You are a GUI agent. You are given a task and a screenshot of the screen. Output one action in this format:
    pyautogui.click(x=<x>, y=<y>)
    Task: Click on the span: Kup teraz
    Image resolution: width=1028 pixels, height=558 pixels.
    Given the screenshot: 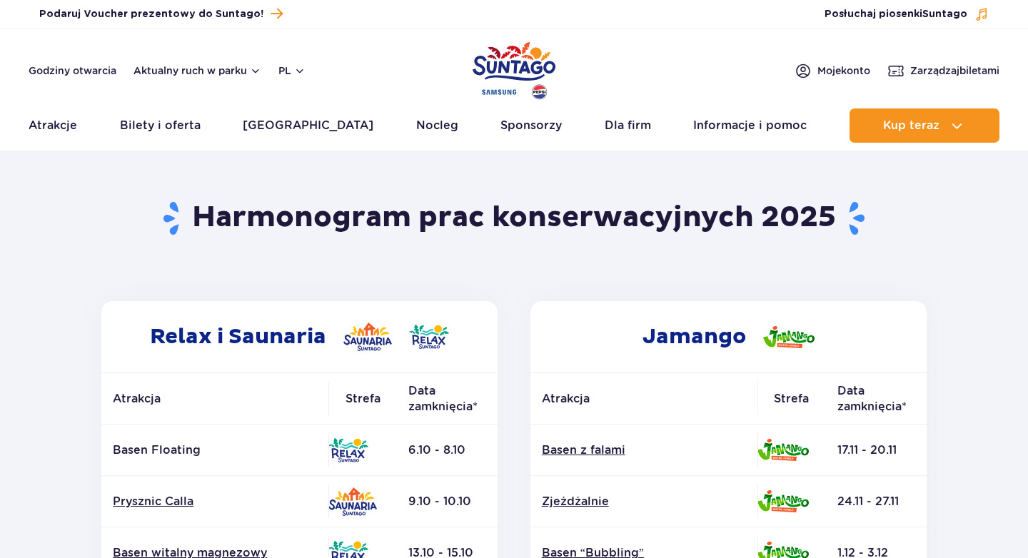 What is the action you would take?
    pyautogui.click(x=911, y=126)
    